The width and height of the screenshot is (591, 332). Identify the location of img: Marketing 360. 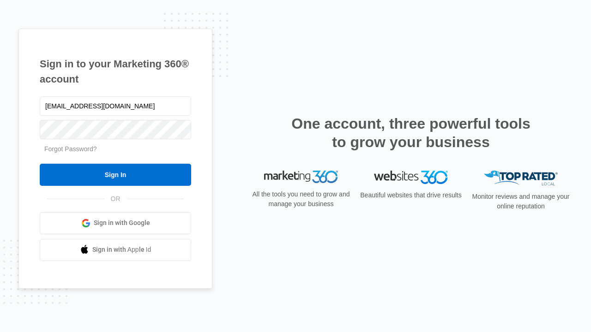
(301, 177).